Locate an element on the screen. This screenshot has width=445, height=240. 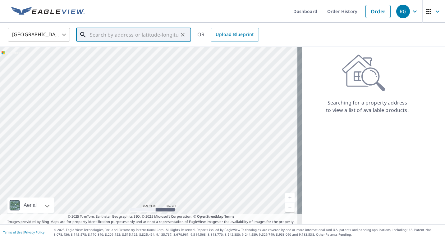
div: RG is located at coordinates (403, 11).